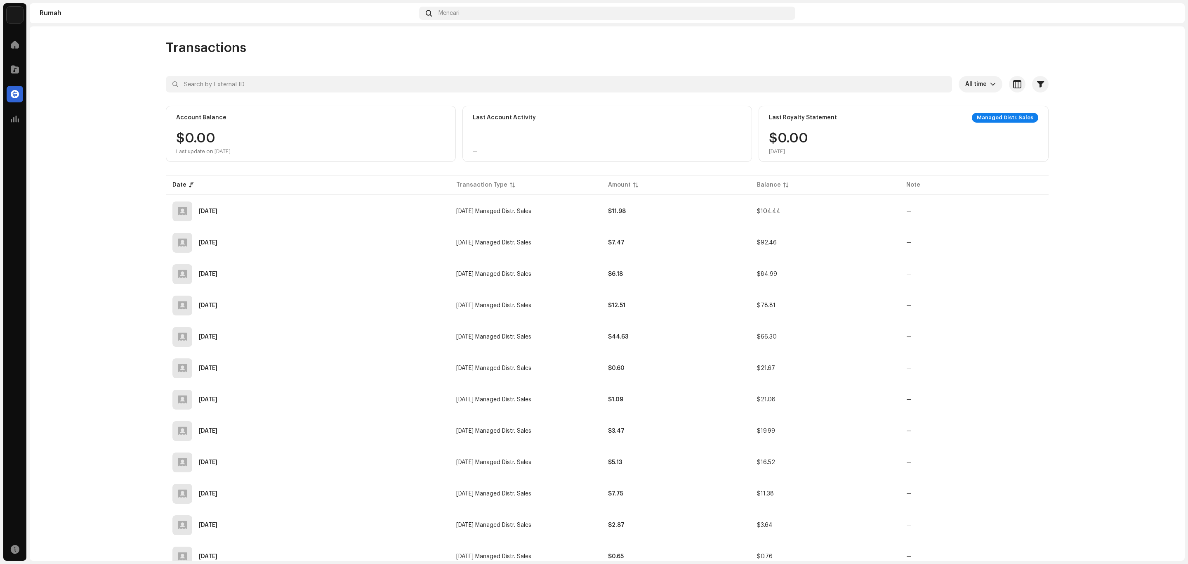 The width and height of the screenshot is (1188, 564). Describe the element at coordinates (494, 556) in the screenshot. I see `span: Oct 2024 Managed Distr. Sales` at that location.